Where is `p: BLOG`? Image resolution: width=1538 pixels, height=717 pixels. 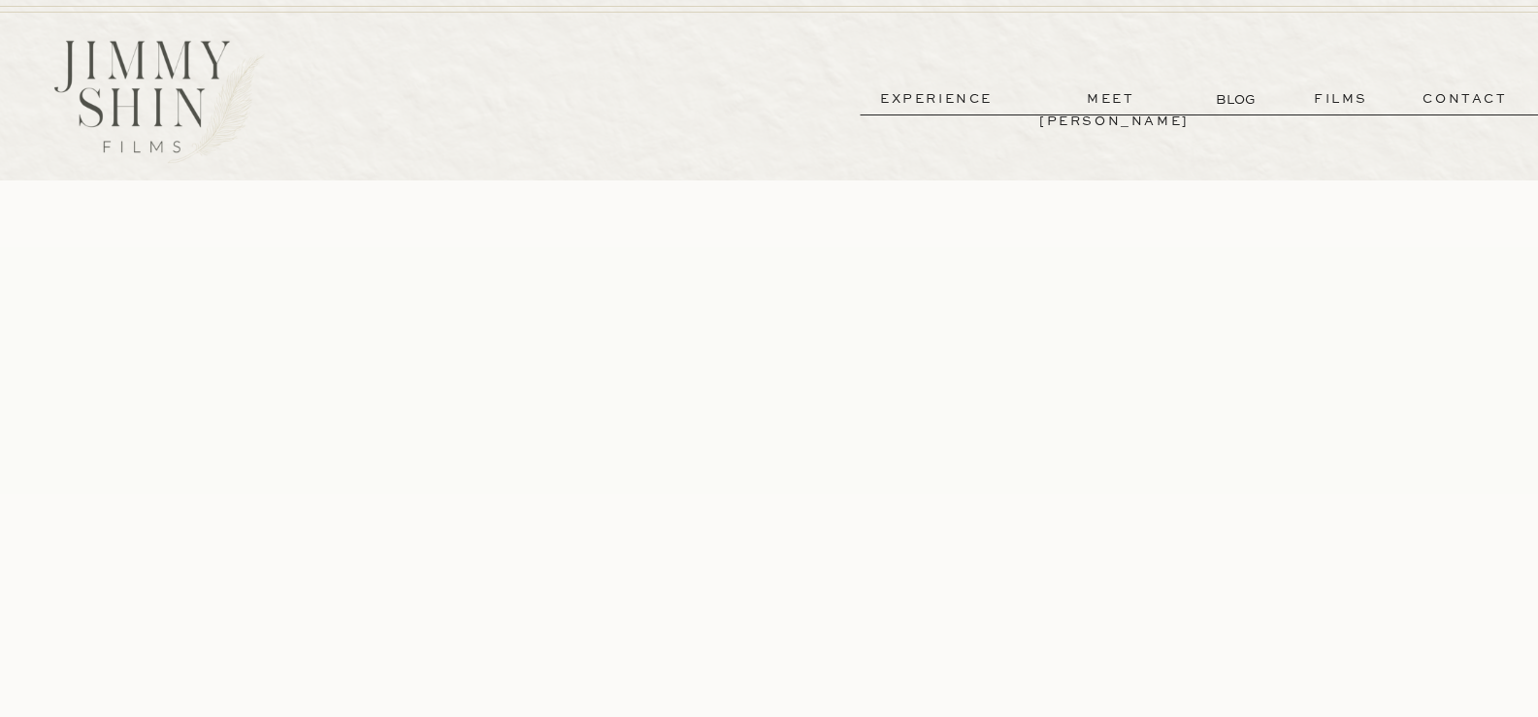
p: BLOG is located at coordinates (1237, 99).